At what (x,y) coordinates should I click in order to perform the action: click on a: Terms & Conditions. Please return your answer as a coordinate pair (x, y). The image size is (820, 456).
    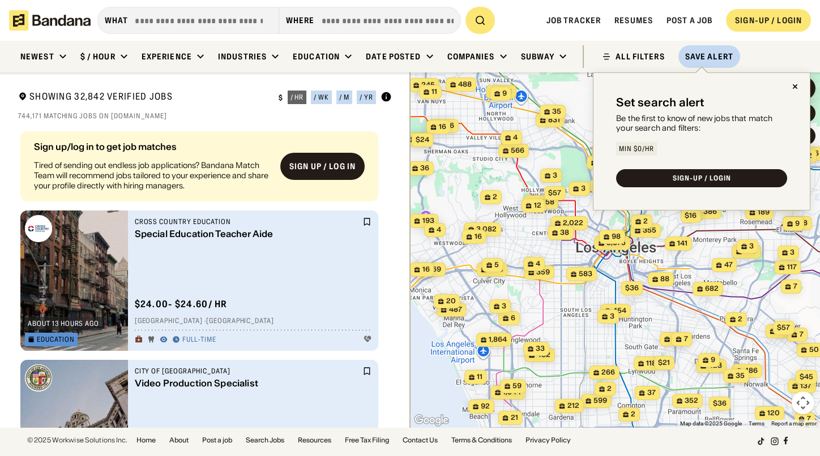
    Looking at the image, I should click on (481, 440).